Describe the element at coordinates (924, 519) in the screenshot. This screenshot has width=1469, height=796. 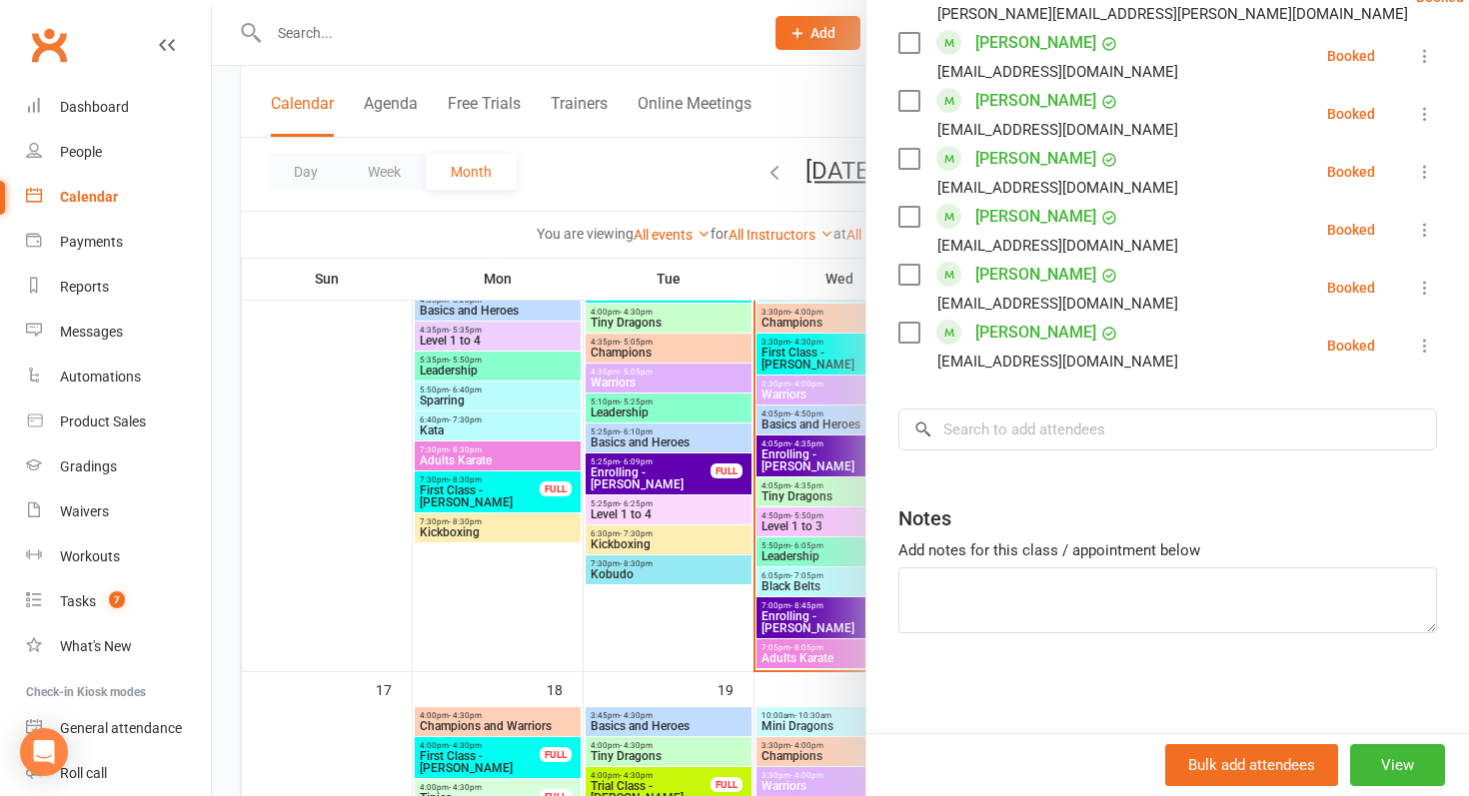
I see `div: Notes` at that location.